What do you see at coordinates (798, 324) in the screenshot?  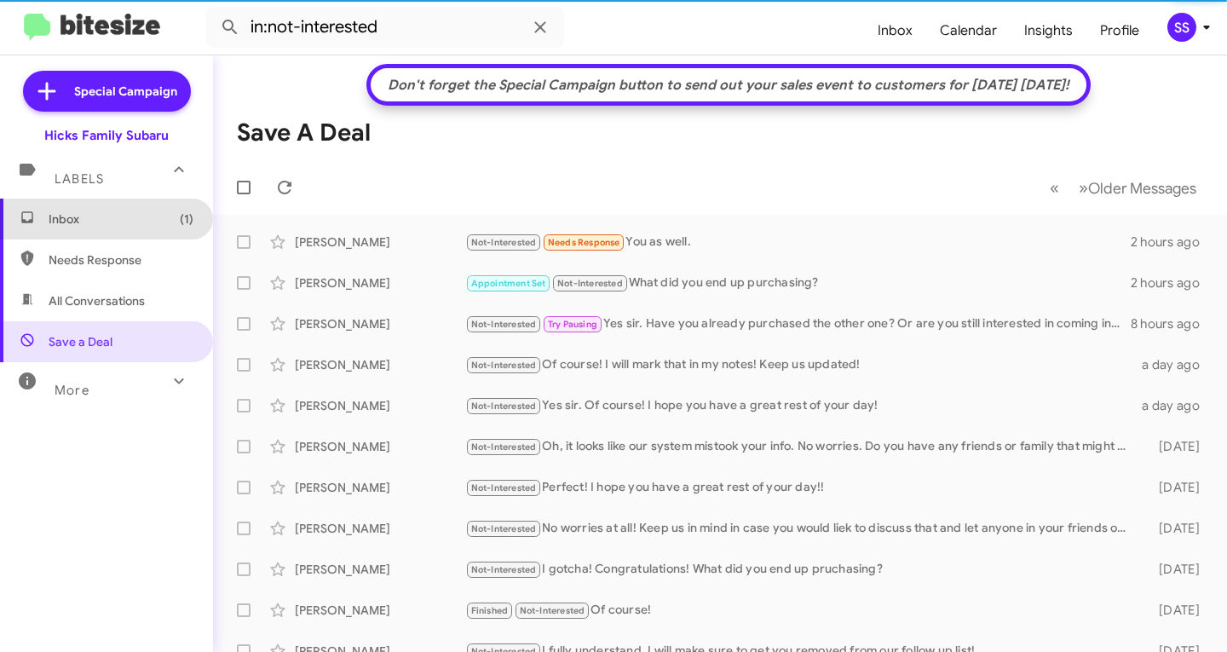 I see `div: Yes sir. Have you already purchased the other one? Or are you still interested in coming in to ch...` at bounding box center [798, 324].